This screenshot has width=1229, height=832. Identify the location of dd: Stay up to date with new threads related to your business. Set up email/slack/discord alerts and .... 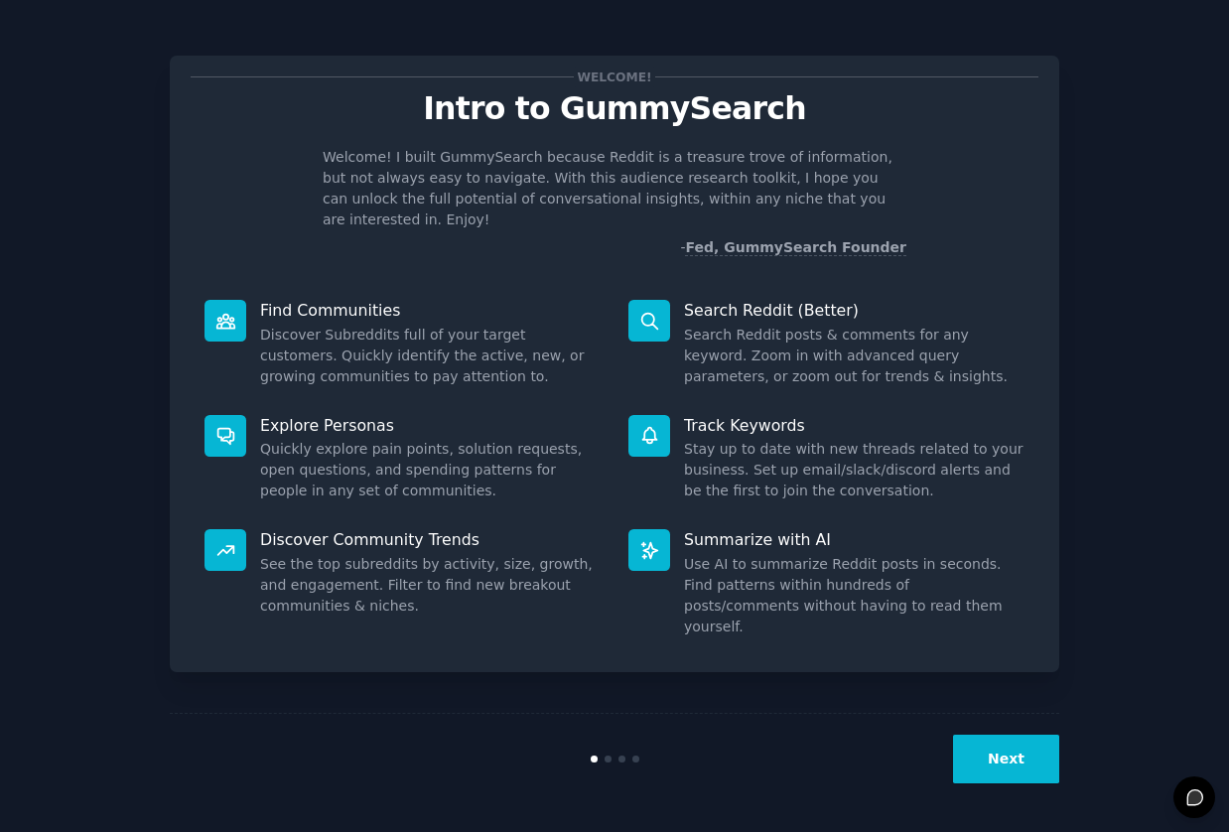
(854, 469).